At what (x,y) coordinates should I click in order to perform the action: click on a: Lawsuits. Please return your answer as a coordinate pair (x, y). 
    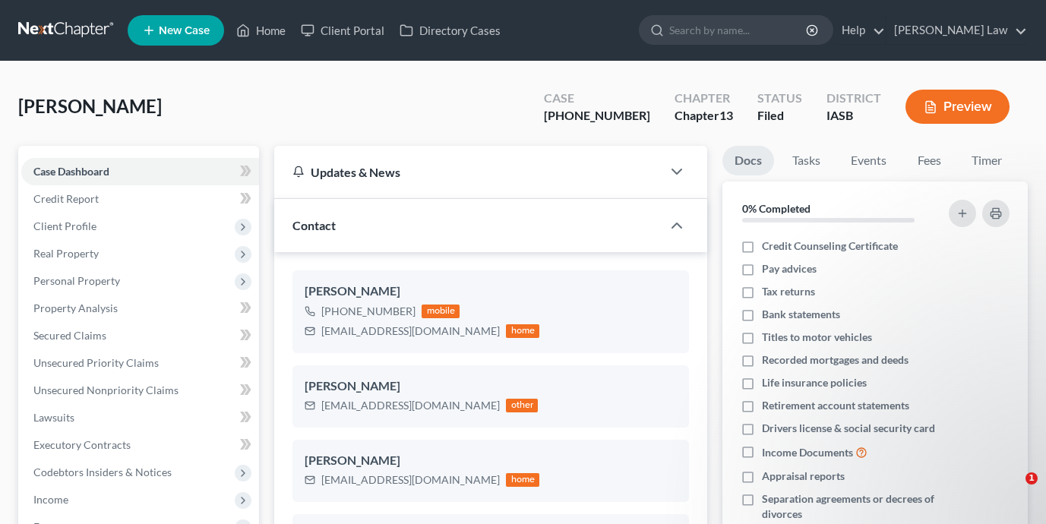
    Looking at the image, I should click on (140, 418).